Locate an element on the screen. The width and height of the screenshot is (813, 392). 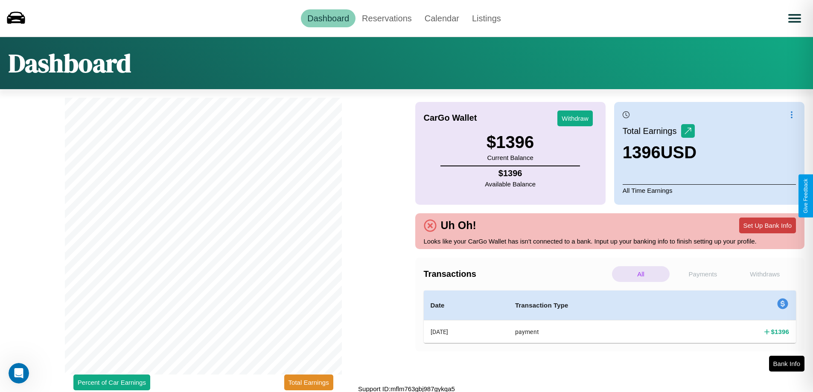
p: Withdraws is located at coordinates (765, 274).